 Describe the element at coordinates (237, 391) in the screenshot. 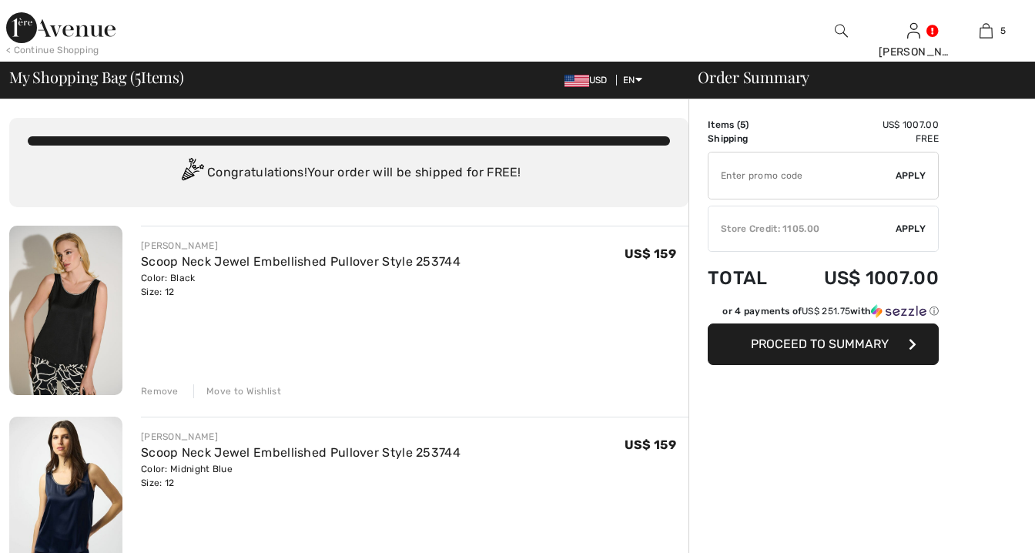

I see `div: Move to Wishlist` at that location.